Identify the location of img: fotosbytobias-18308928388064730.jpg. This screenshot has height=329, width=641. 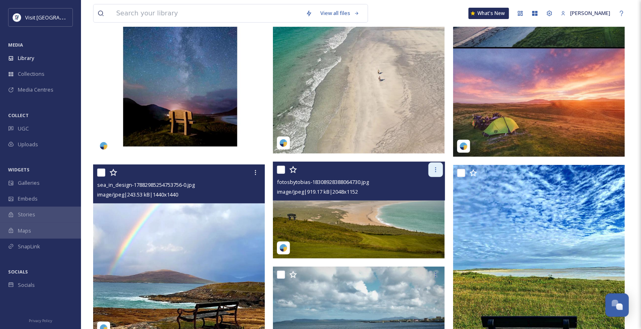
(359, 210).